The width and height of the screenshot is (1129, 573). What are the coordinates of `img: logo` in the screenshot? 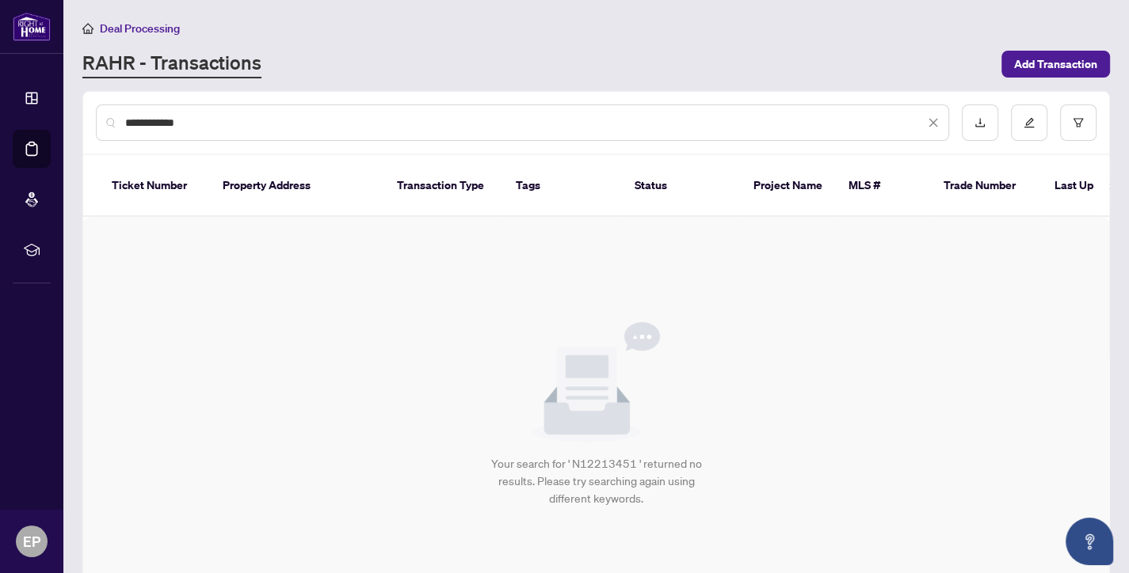 It's located at (32, 26).